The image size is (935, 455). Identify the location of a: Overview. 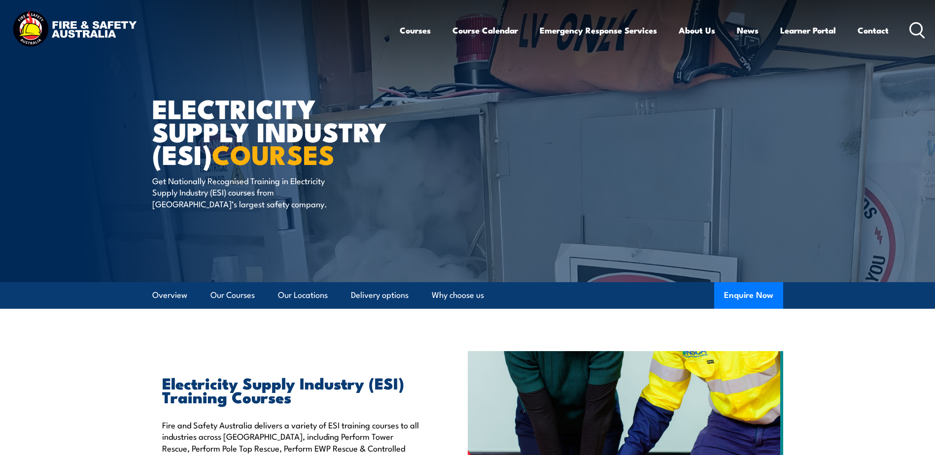
(170, 295).